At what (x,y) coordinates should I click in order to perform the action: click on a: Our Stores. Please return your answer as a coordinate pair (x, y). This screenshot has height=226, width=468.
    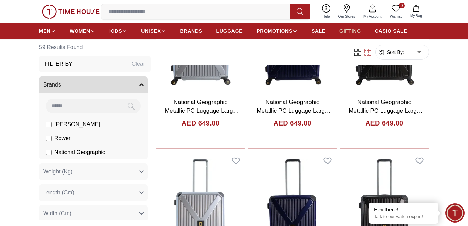
    Looking at the image, I should click on (347, 11).